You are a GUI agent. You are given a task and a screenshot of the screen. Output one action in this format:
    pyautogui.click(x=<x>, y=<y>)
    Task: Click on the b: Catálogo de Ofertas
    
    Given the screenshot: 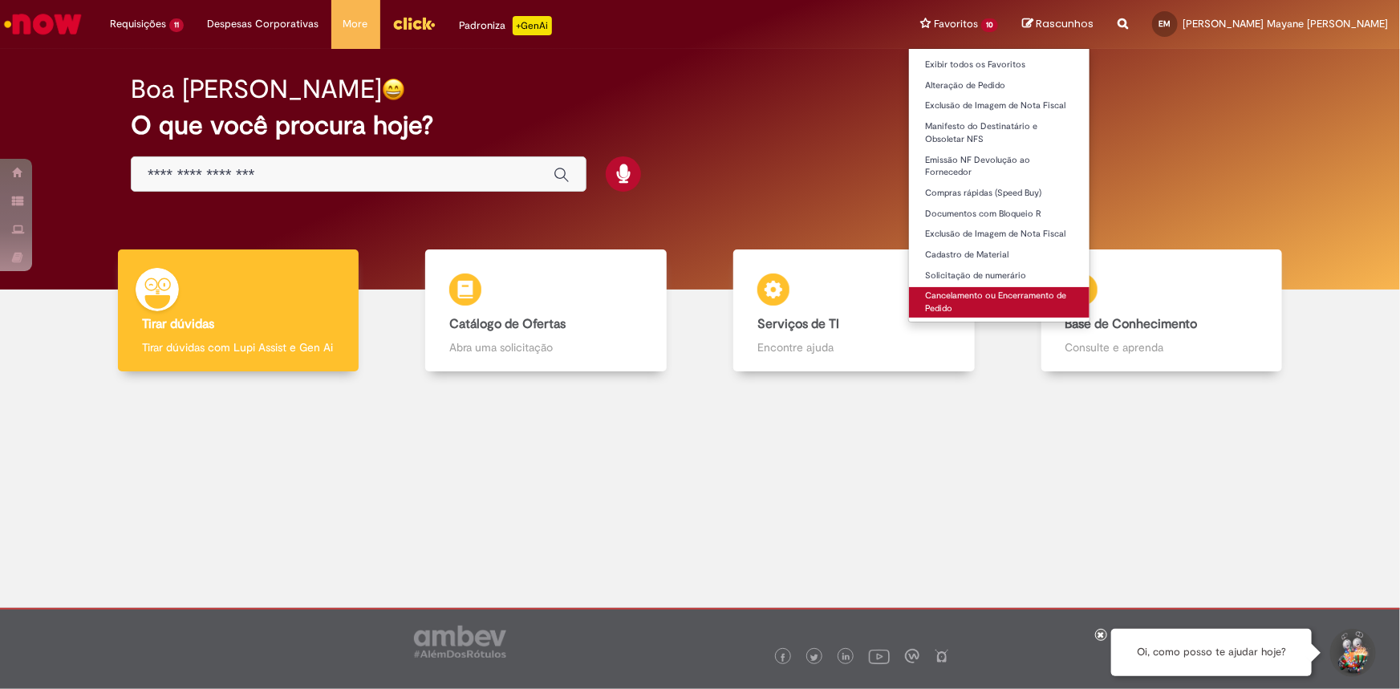 What is the action you would take?
    pyautogui.click(x=507, y=324)
    